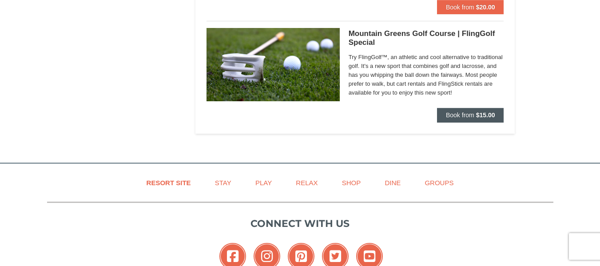 The width and height of the screenshot is (600, 266). I want to click on a: Dine, so click(392, 182).